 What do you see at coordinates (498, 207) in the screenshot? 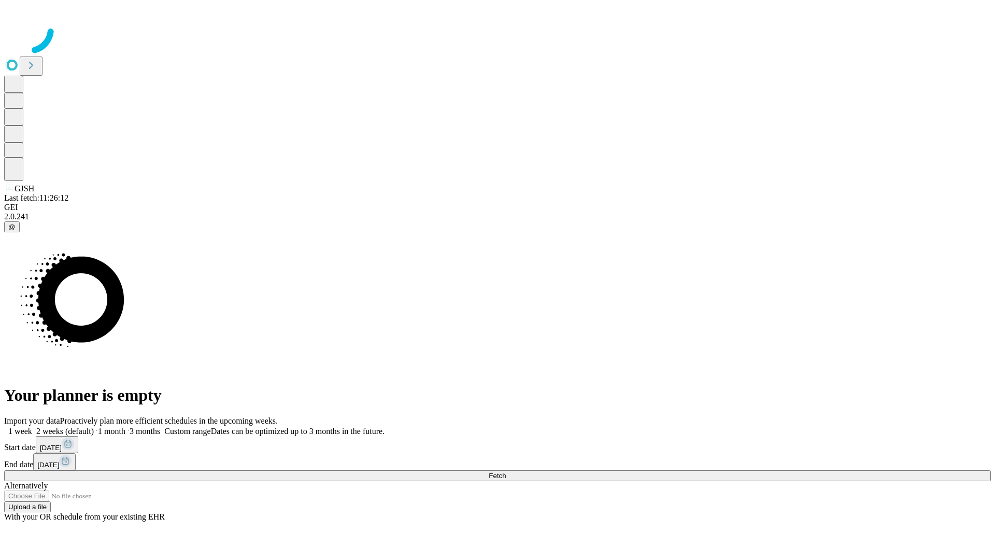
I see `div: GEI` at bounding box center [498, 207].